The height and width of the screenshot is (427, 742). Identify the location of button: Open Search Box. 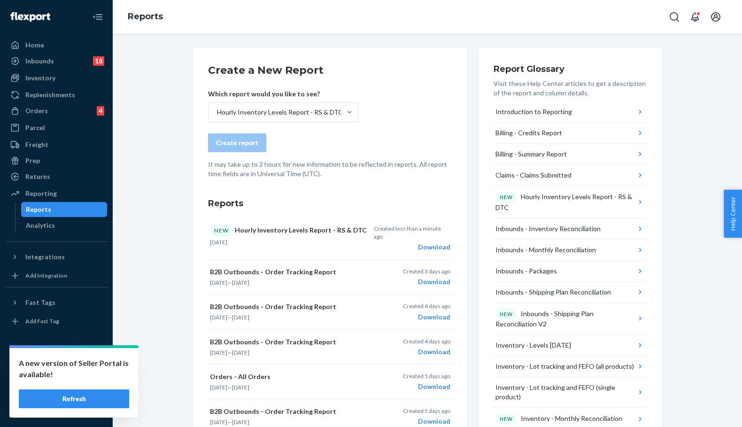
(674, 17).